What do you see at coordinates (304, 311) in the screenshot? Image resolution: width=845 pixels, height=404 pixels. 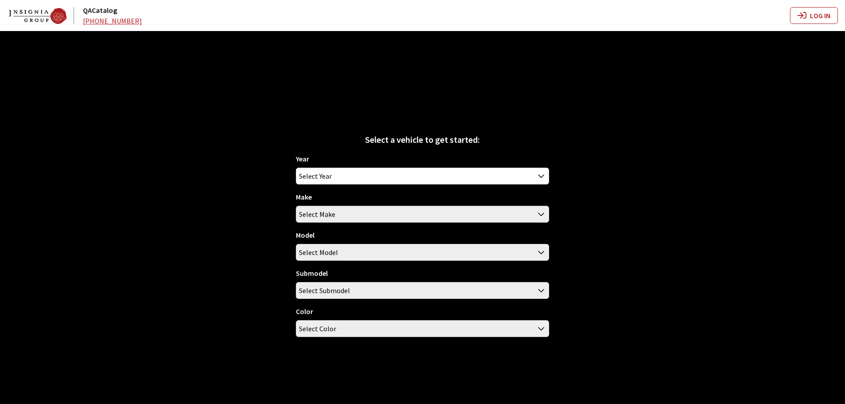 I see `label: Color` at bounding box center [304, 311].